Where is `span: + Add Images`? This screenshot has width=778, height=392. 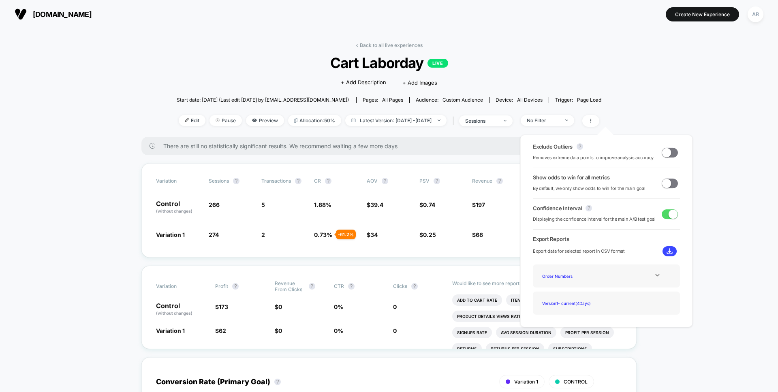 span: + Add Images is located at coordinates (420, 83).